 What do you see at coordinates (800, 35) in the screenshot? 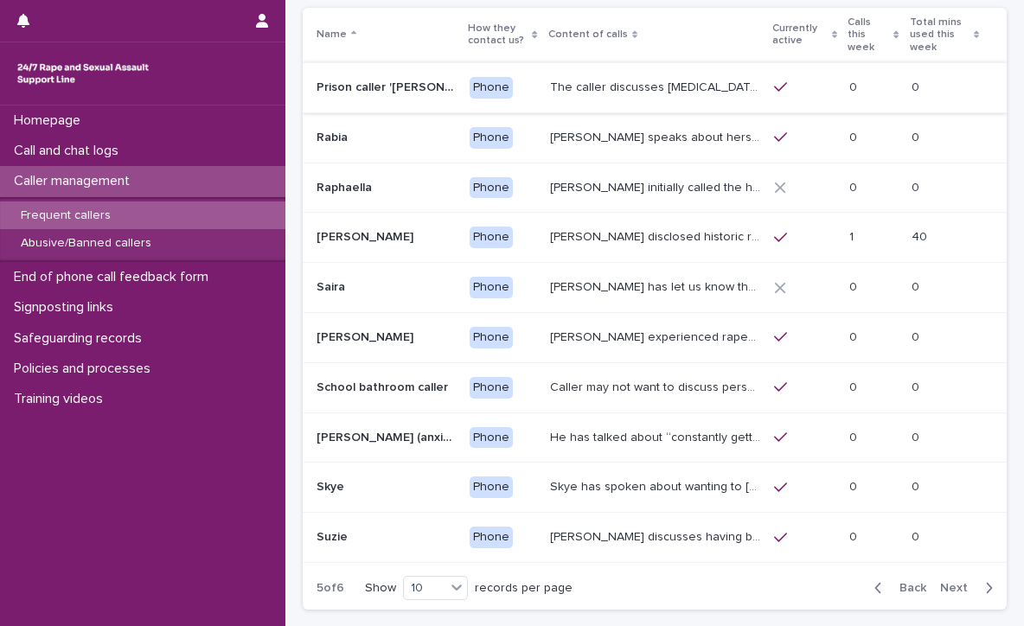
I see `p: Currently active` at bounding box center [800, 35].